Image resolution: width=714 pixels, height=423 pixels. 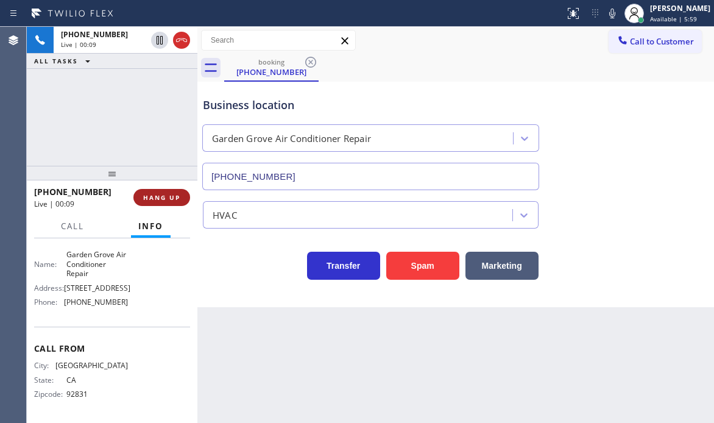 I want to click on button: Mute, so click(x=612, y=13).